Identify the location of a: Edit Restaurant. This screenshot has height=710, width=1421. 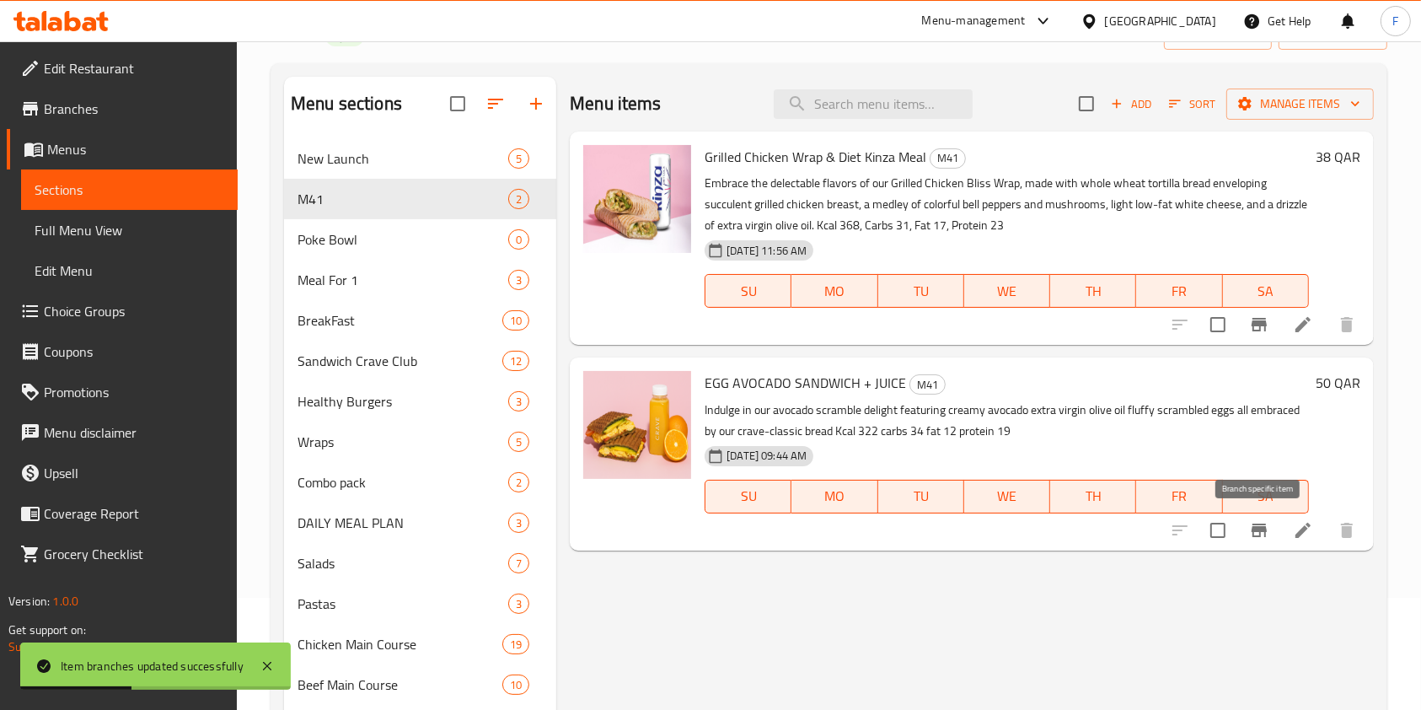
(122, 68).